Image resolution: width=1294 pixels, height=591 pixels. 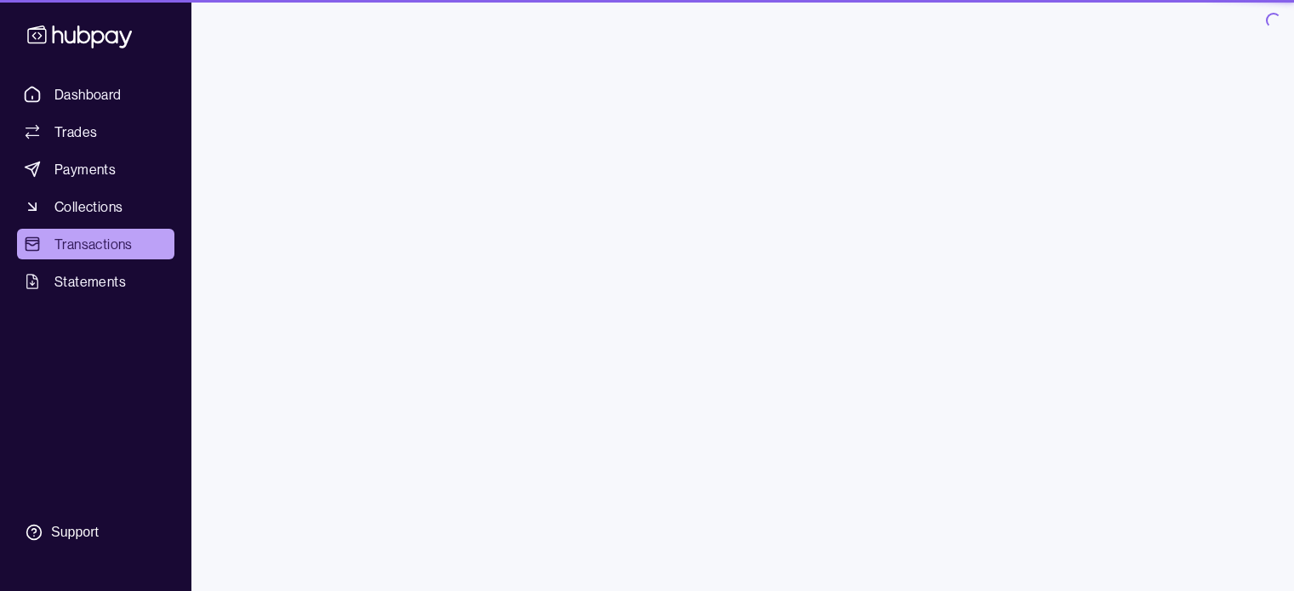 What do you see at coordinates (95, 207) in the screenshot?
I see `a: Collections` at bounding box center [95, 207].